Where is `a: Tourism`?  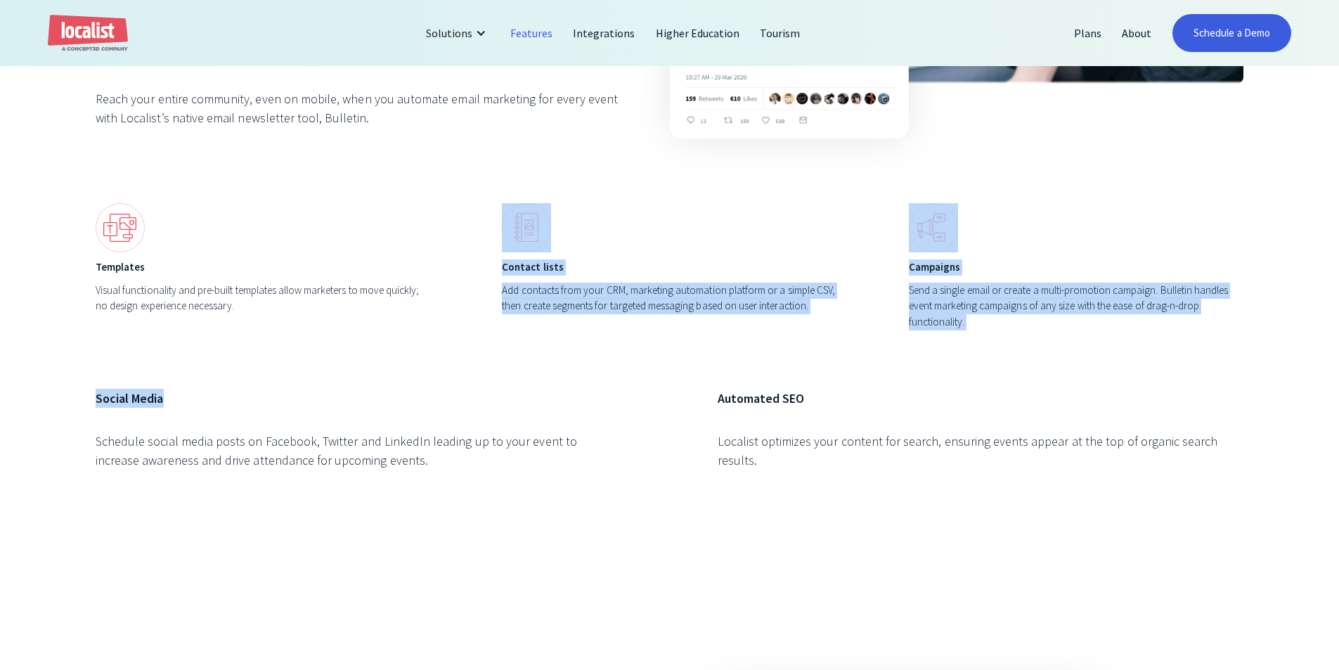
a: Tourism is located at coordinates (780, 33).